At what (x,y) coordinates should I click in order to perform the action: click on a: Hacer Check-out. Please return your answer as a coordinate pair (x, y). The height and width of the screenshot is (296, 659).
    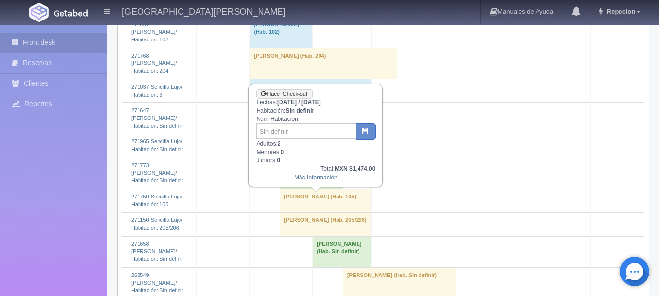
    Looking at the image, I should click on (284, 94).